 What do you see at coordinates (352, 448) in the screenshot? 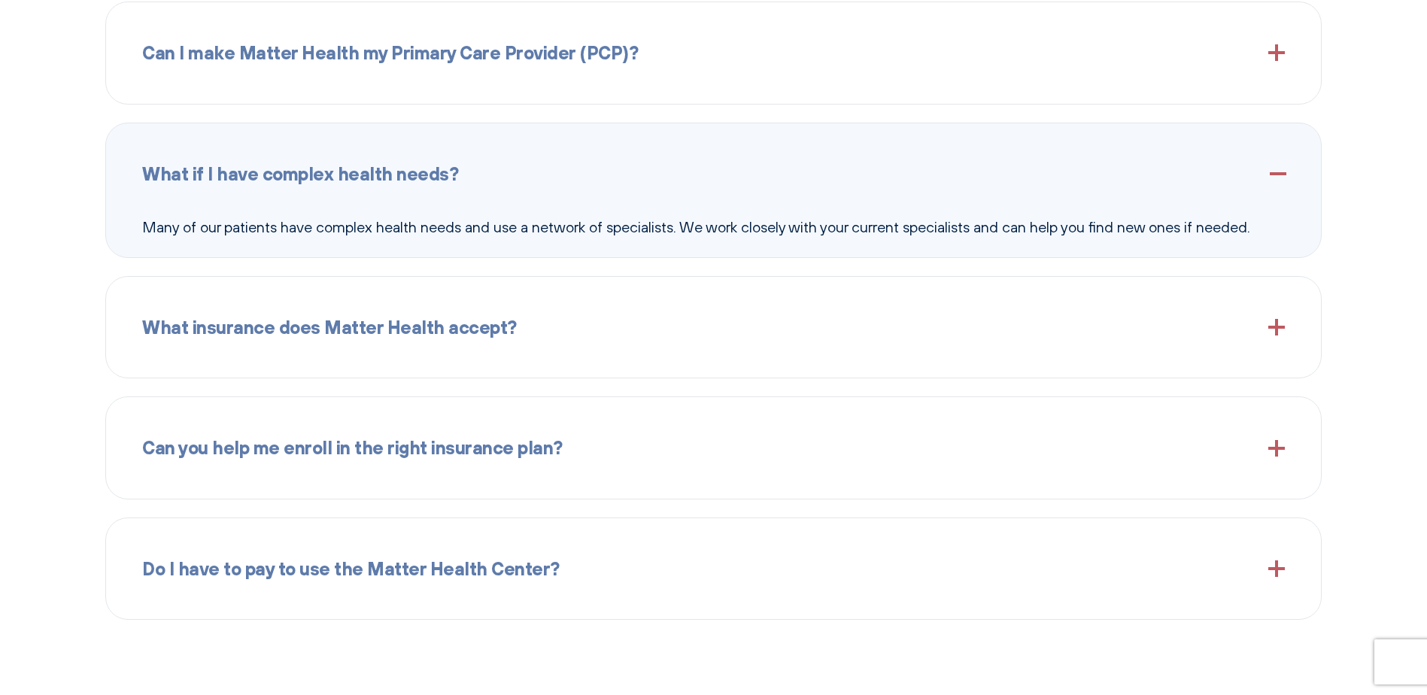
I see `span: Can you help me enroll in the right insurance plan?` at bounding box center [352, 448].